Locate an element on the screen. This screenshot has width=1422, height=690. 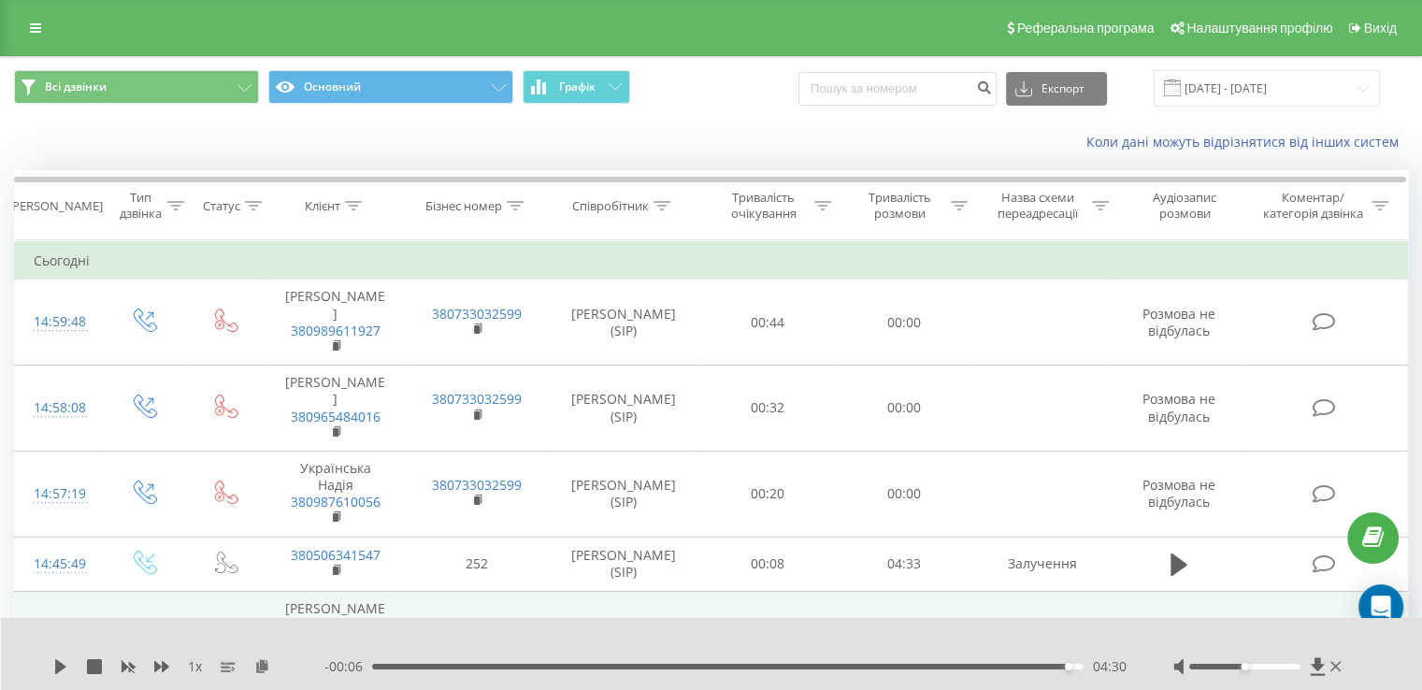
span: 1 x is located at coordinates (194, 667).